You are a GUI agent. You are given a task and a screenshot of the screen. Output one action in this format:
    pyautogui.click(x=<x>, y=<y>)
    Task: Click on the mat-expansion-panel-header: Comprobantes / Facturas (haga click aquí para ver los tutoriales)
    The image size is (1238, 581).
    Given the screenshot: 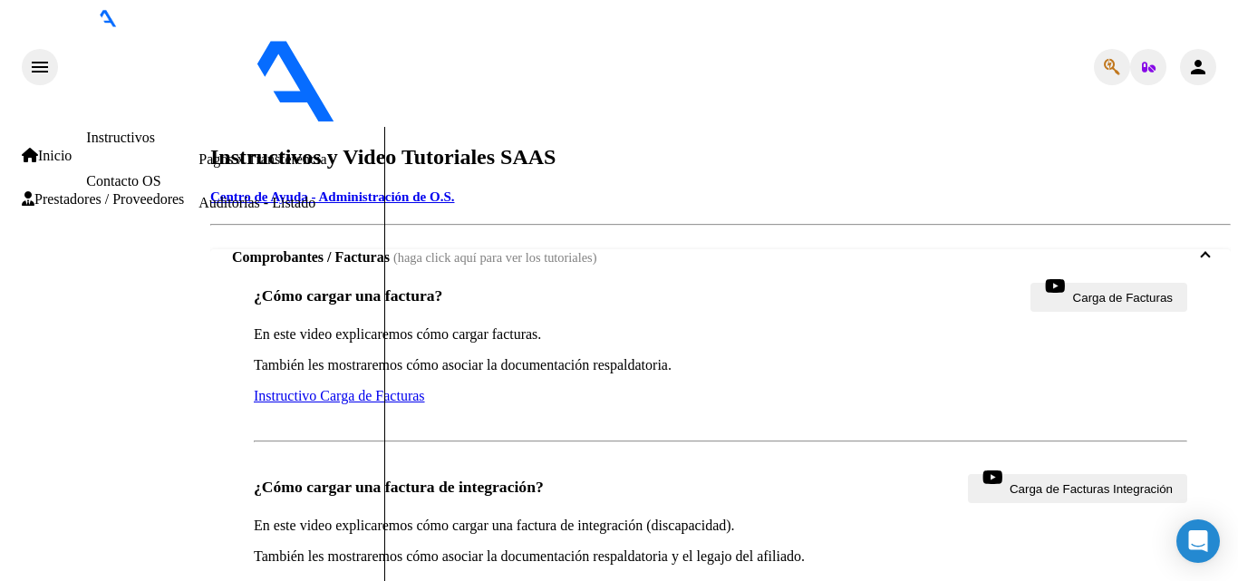 What is the action you would take?
    pyautogui.click(x=720, y=257)
    